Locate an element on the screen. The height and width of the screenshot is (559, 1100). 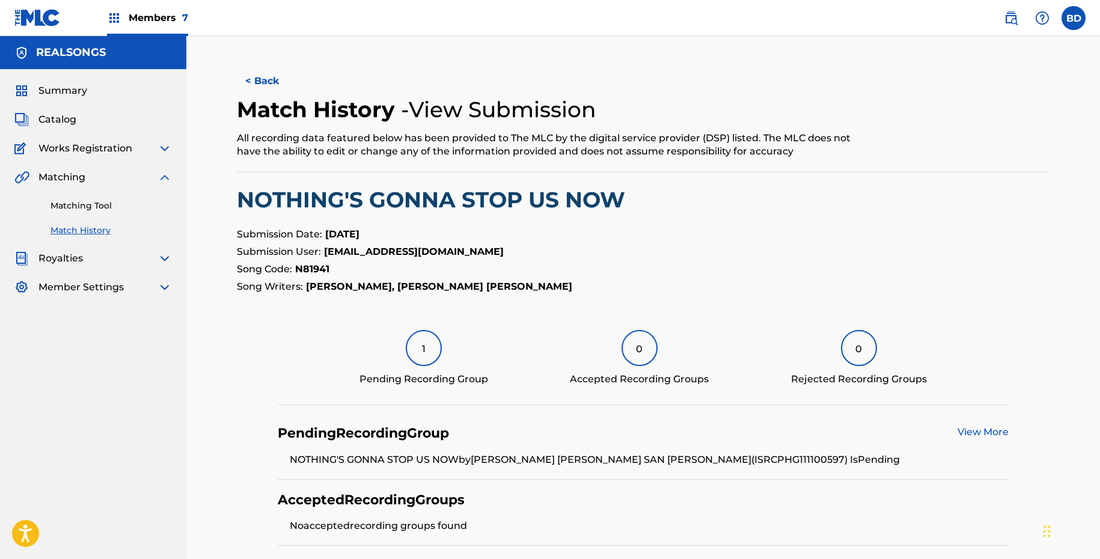
span: Catalog is located at coordinates (57, 120).